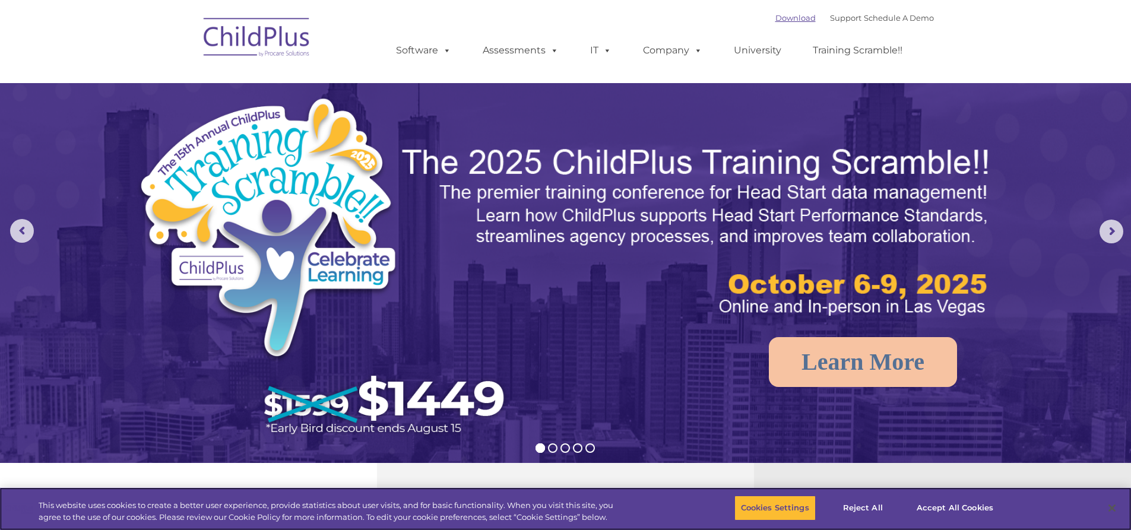 This screenshot has width=1131, height=530. What do you see at coordinates (257, 39) in the screenshot?
I see `img: ChildPlus by Procare Solutions` at bounding box center [257, 39].